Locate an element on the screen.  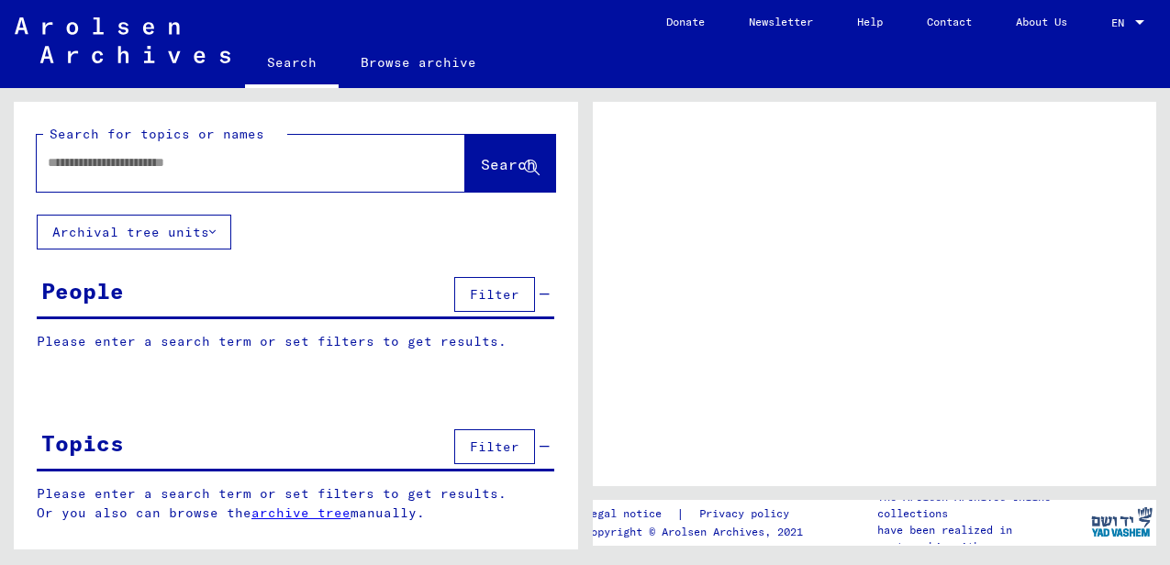
button: Archival tree units is located at coordinates (134, 232).